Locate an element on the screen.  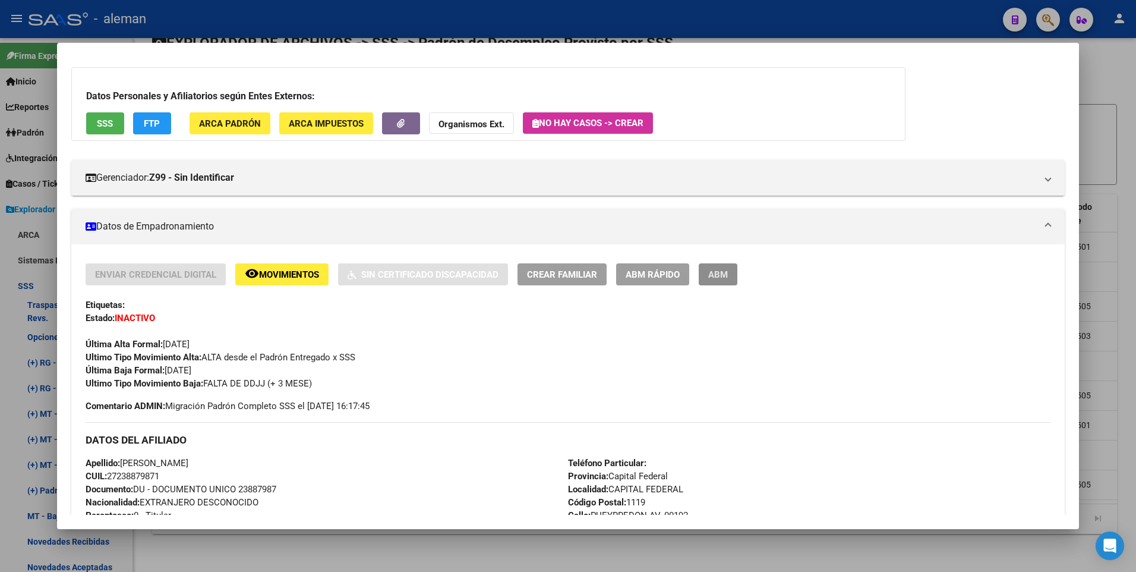
strong: Provincia: is located at coordinates (588, 476).